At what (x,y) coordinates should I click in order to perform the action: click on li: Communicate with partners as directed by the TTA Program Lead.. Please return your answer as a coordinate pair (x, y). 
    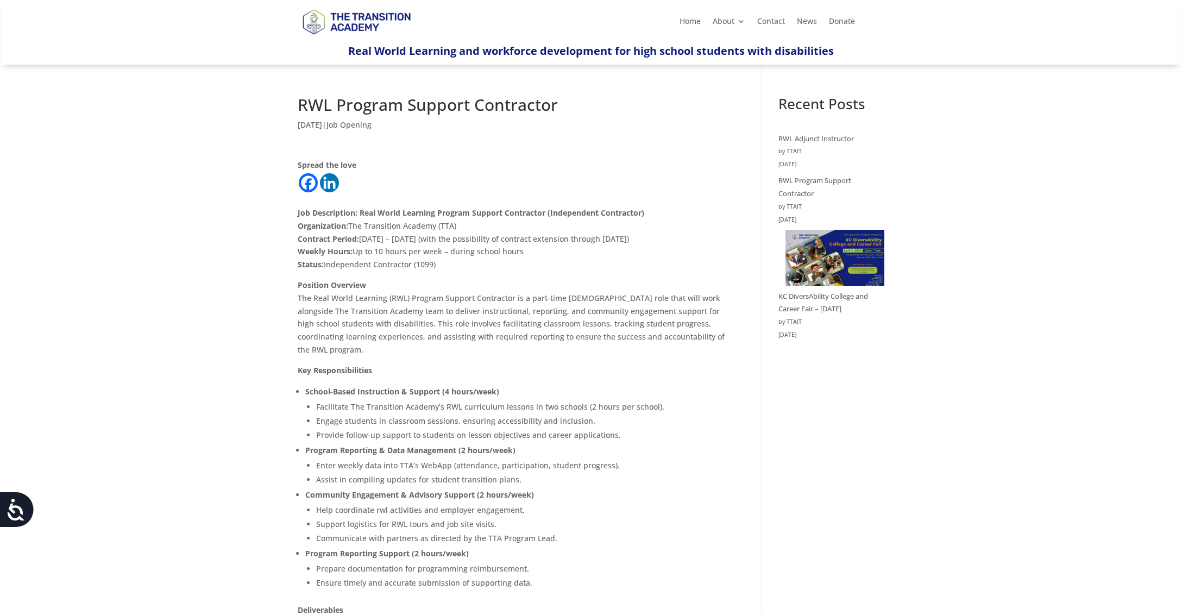
    Looking at the image, I should click on (523, 538).